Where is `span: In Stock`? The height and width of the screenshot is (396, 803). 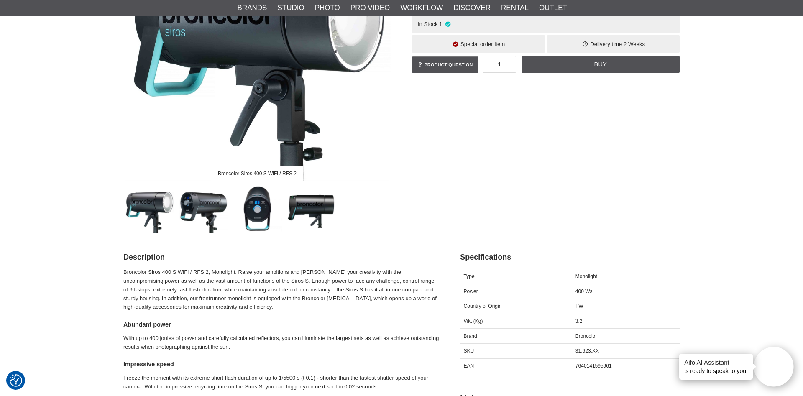 span: In Stock is located at coordinates (428, 24).